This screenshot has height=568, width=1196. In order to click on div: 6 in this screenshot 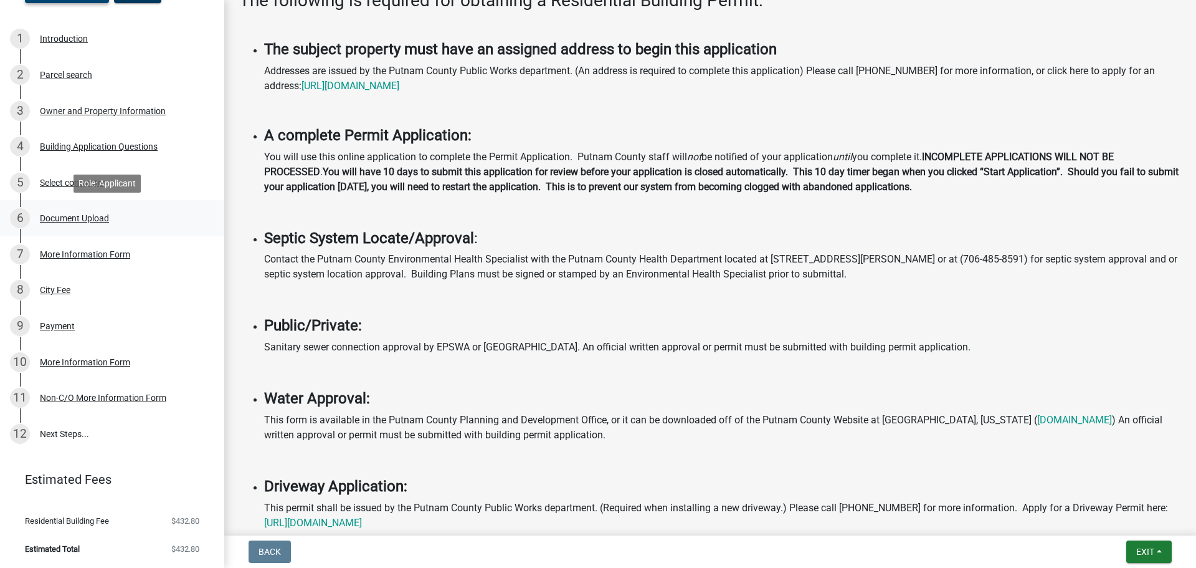, I will do `click(20, 218)`.